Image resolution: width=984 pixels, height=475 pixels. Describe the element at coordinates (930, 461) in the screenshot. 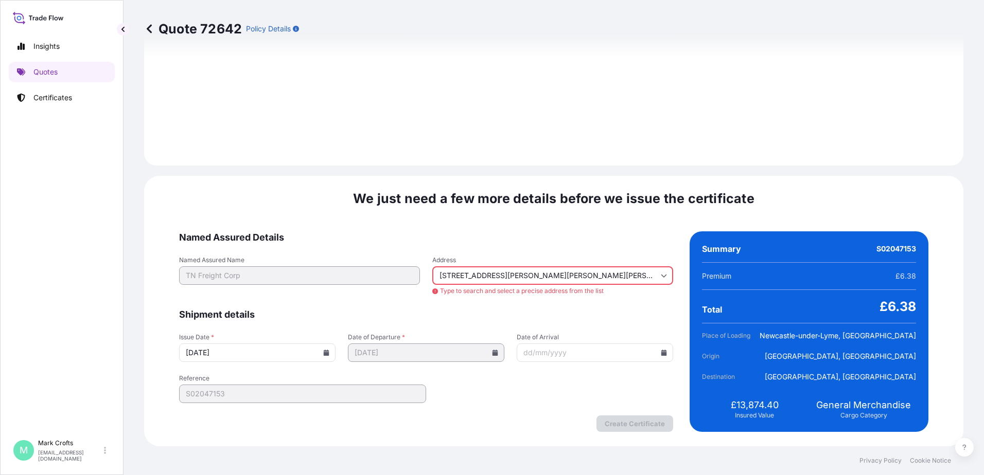

I see `p: Cookie Notice` at that location.